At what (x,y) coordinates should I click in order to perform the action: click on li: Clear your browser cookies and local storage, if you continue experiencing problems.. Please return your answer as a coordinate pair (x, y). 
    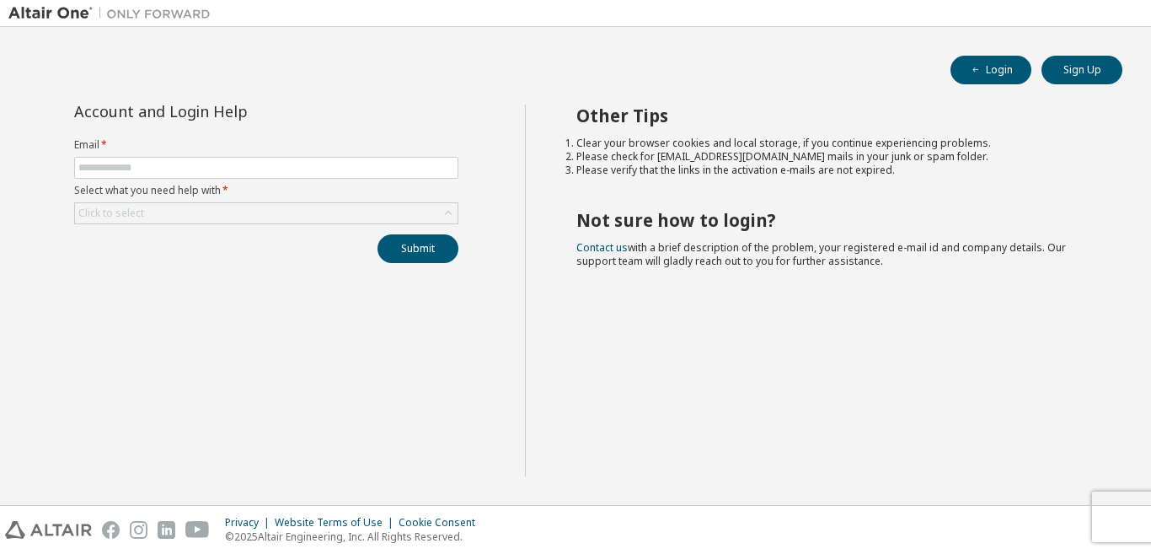
    Looking at the image, I should click on (834, 143).